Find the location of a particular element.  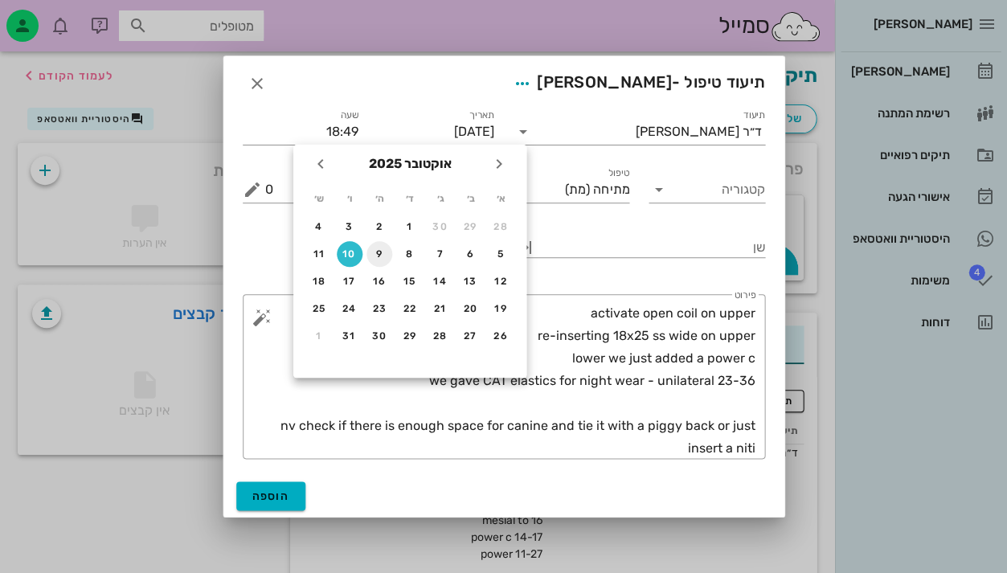

div: 10 is located at coordinates (349, 254).